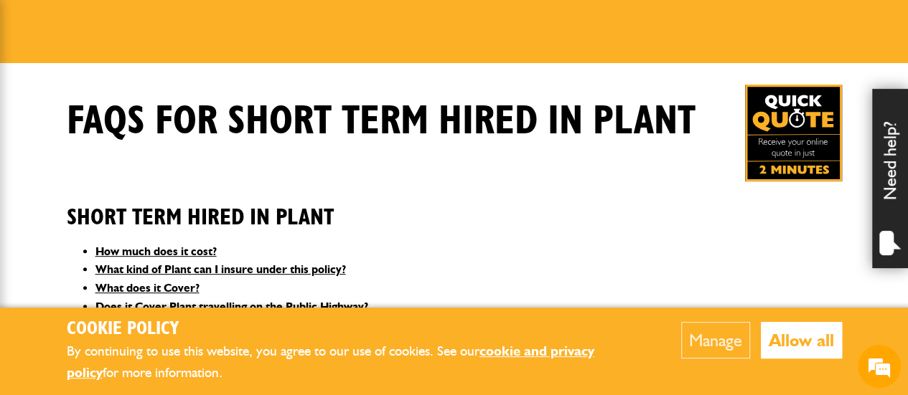 The height and width of the screenshot is (395, 908). I want to click on h2: Cookie Policy, so click(352, 329).